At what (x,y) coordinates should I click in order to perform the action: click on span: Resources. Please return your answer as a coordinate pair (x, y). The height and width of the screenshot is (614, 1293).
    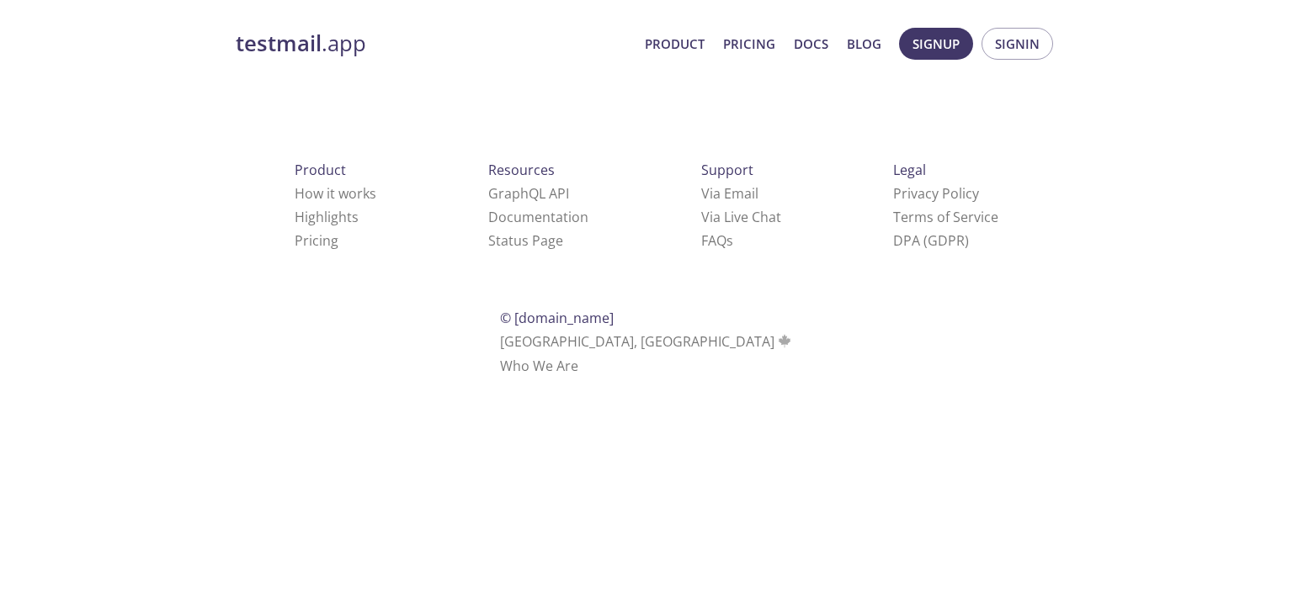
    Looking at the image, I should click on (521, 170).